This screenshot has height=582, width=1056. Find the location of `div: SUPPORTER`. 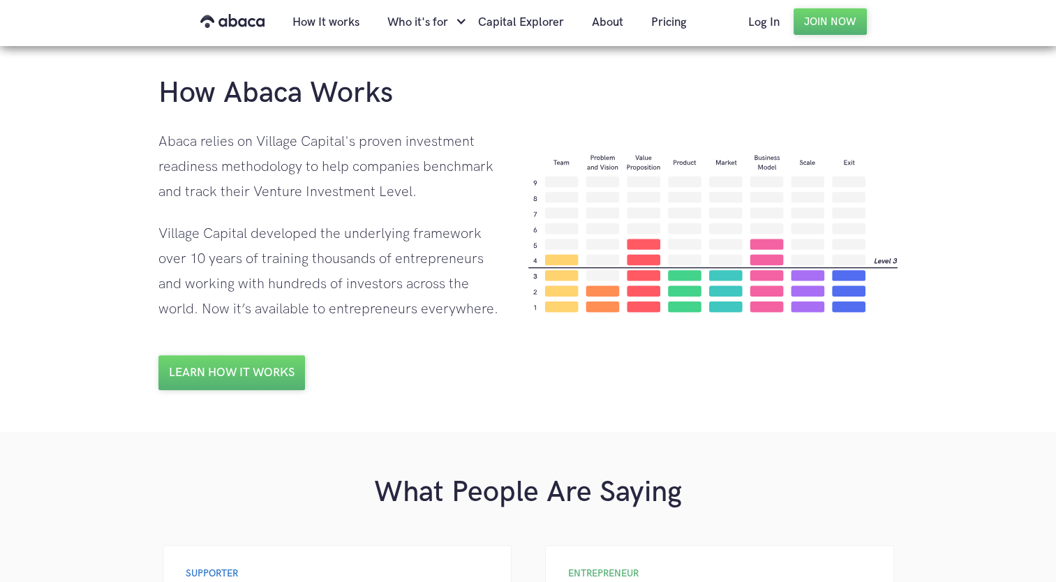

div: SUPPORTER is located at coordinates (337, 574).